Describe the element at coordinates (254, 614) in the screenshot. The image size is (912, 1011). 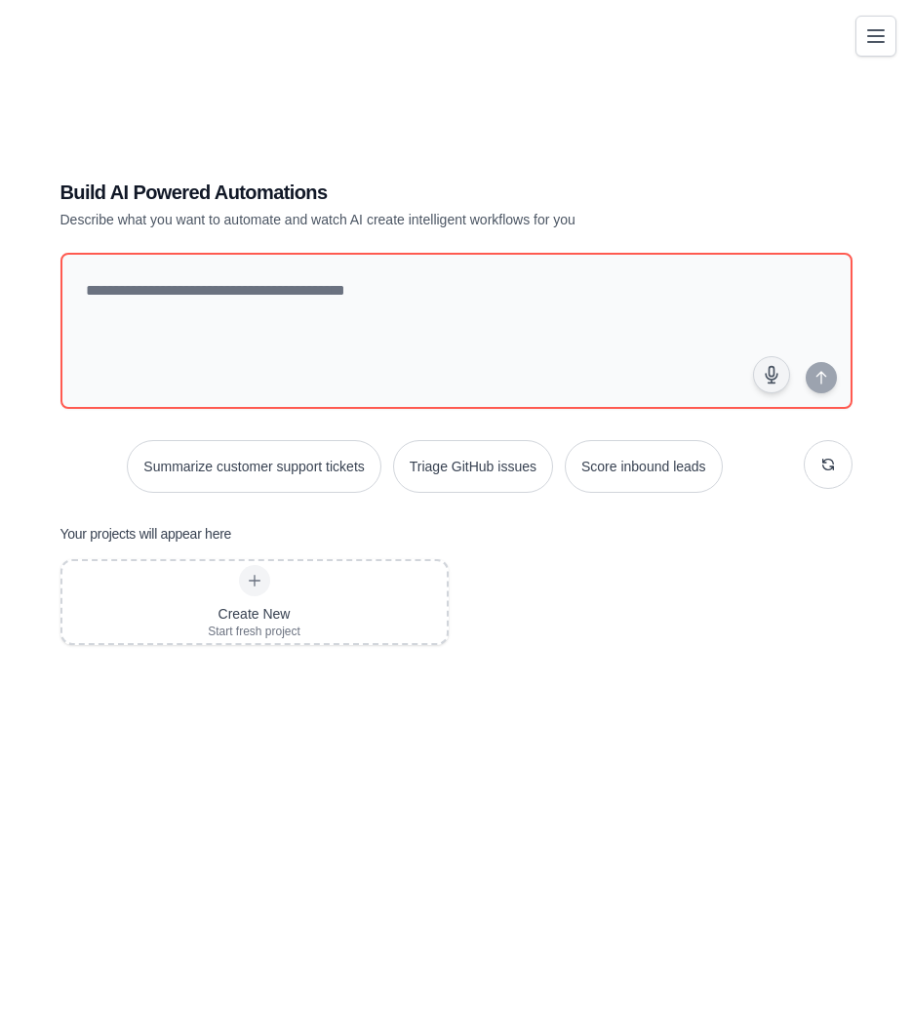
I see `div: Create New` at that location.